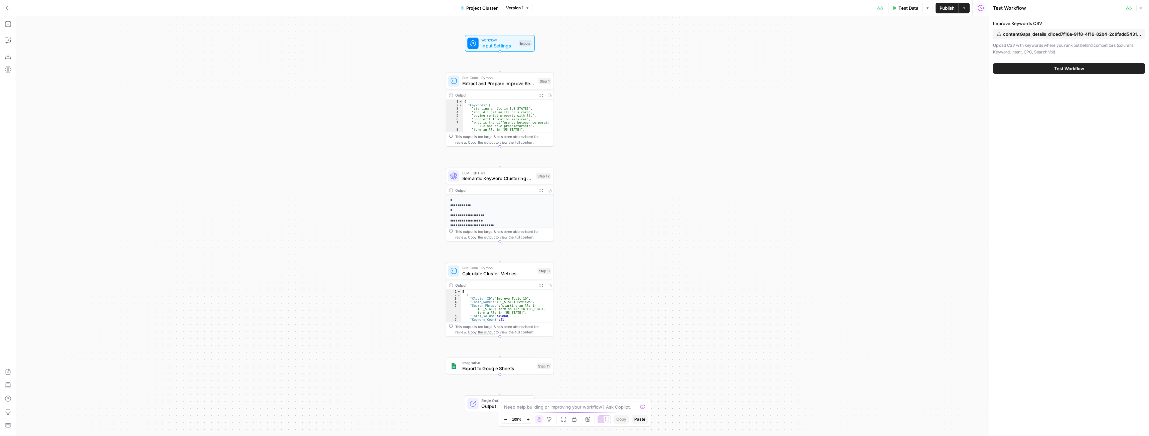 The height and width of the screenshot is (436, 1149). What do you see at coordinates (500, 406) in the screenshot?
I see `span: Output` at bounding box center [500, 406].